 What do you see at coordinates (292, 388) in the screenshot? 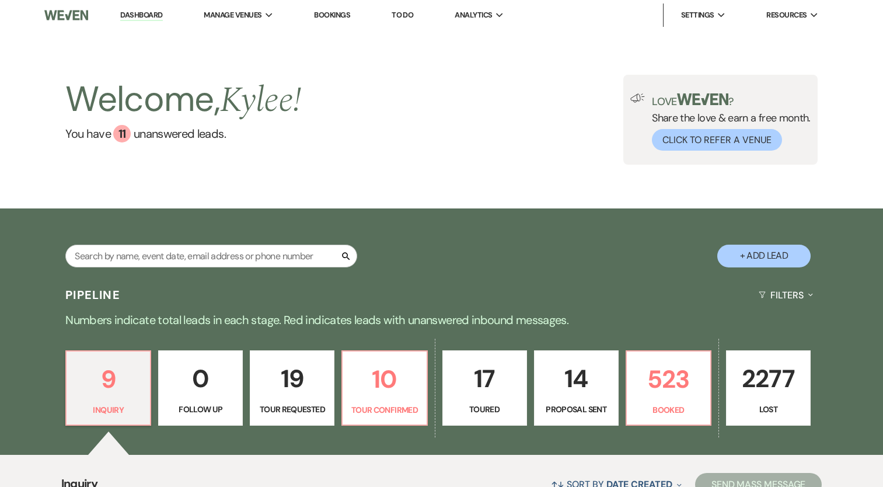
I see `a: 19Tour Requested` at bounding box center [292, 388].